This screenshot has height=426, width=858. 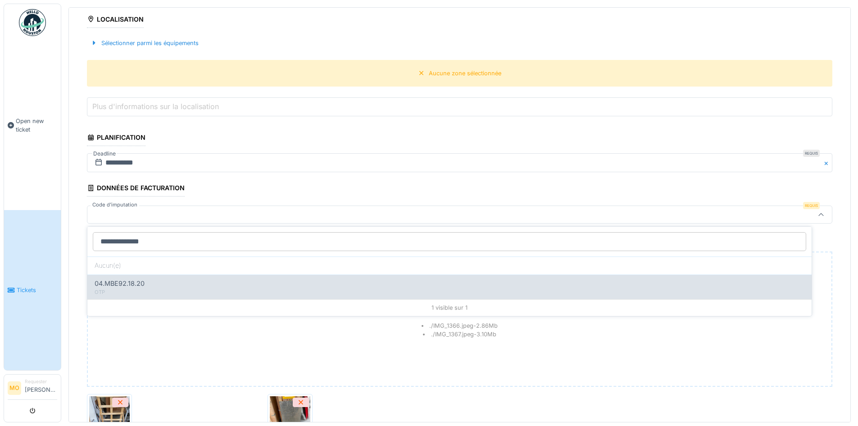 I want to click on div: Aucun(e), so click(x=450, y=265).